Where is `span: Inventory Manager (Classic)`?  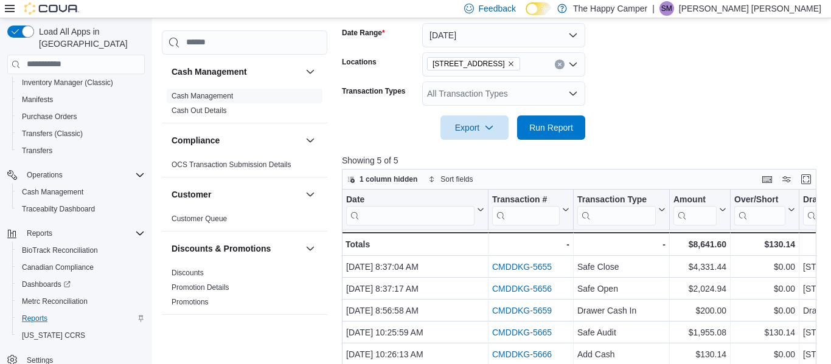 span: Inventory Manager (Classic) is located at coordinates (81, 83).